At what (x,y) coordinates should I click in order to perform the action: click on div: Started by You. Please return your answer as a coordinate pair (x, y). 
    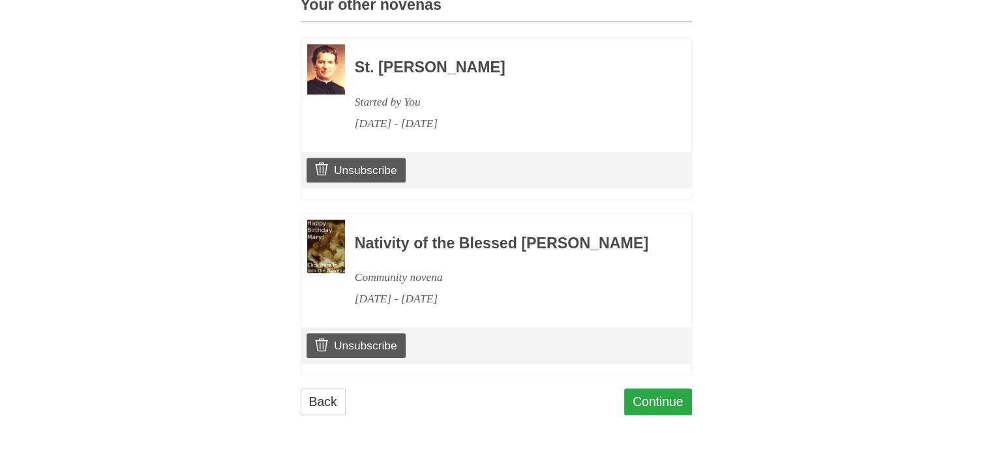
    Looking at the image, I should click on (505, 102).